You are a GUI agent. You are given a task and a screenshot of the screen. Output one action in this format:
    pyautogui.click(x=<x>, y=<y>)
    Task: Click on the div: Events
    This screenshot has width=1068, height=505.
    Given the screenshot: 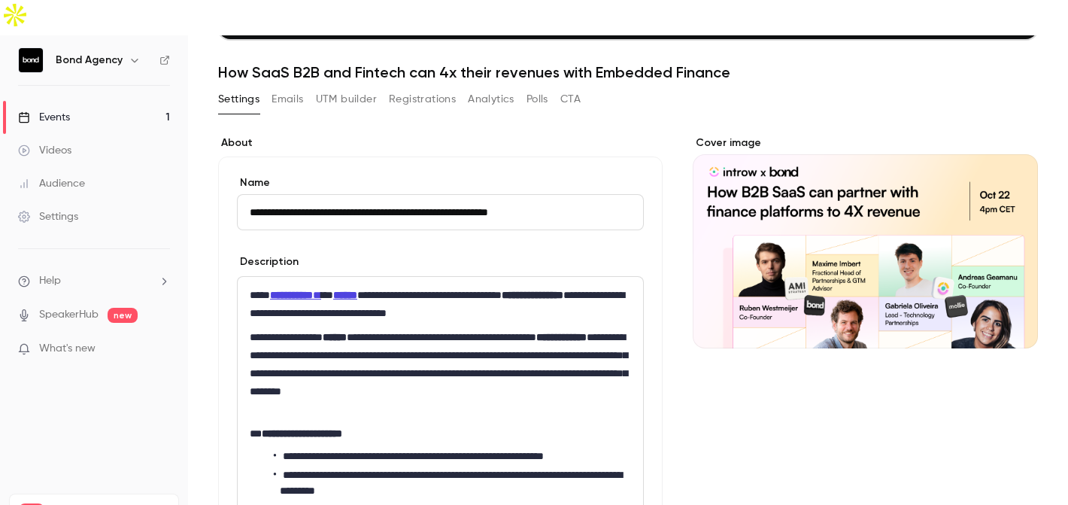 What is the action you would take?
    pyautogui.click(x=44, y=117)
    